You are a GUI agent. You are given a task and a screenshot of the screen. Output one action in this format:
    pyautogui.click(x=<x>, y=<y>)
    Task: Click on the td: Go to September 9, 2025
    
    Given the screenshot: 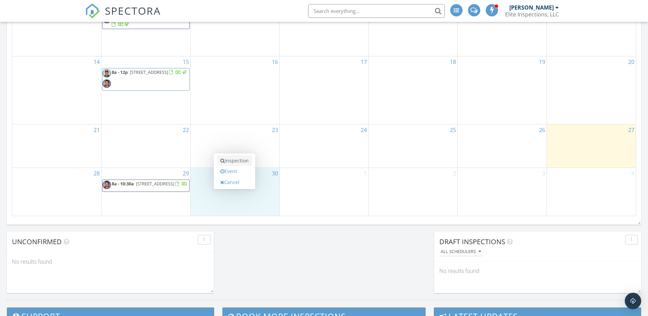 What is the action you would take?
    pyautogui.click(x=235, y=29)
    